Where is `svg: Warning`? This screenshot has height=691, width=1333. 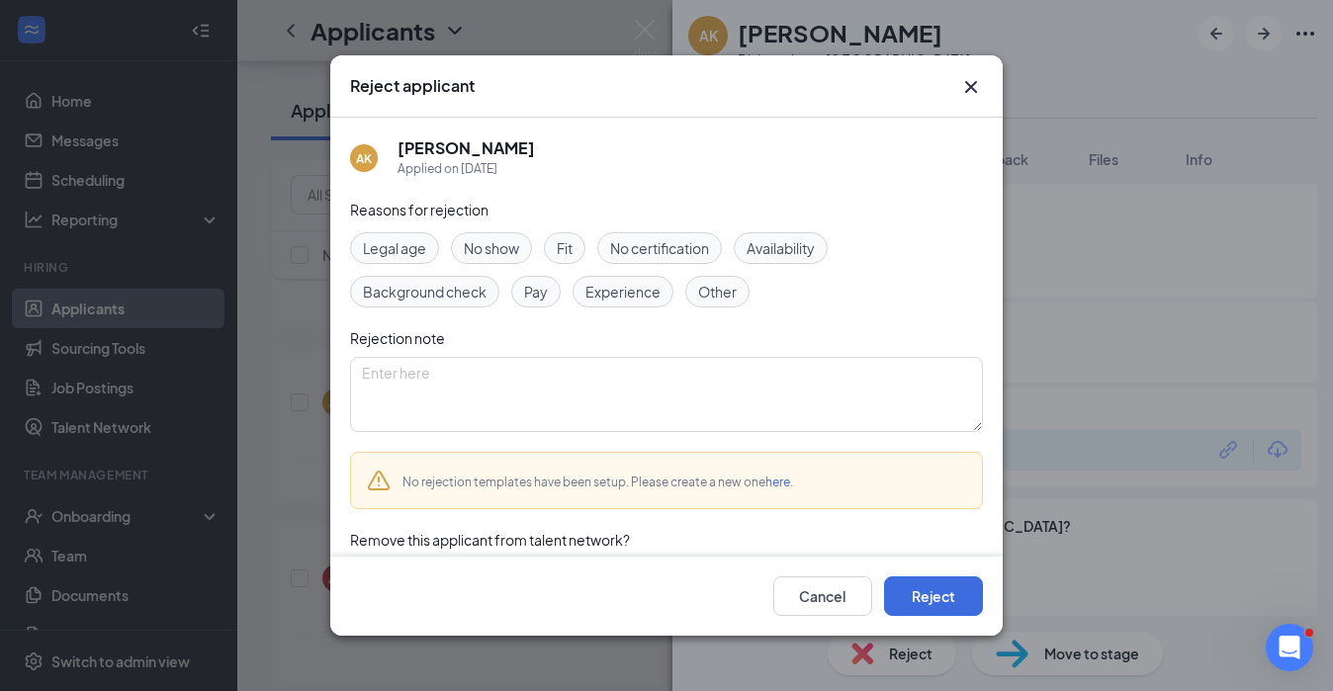 svg: Warning is located at coordinates (379, 481).